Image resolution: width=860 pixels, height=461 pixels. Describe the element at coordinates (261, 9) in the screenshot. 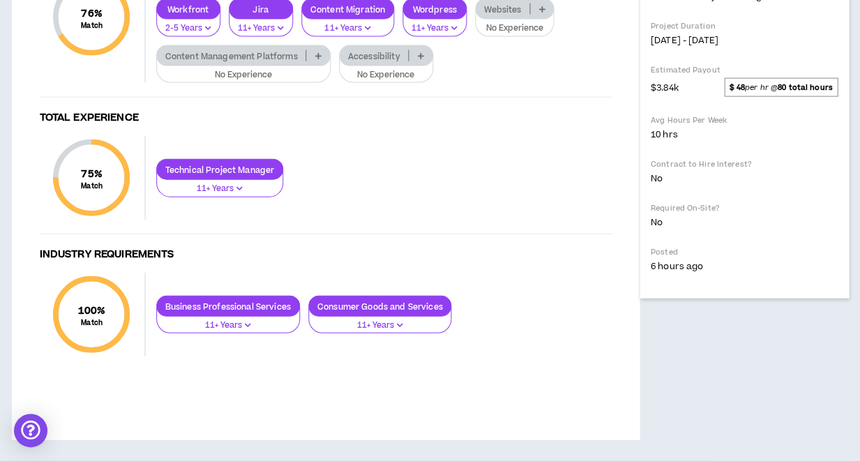

I see `p: Jira` at that location.